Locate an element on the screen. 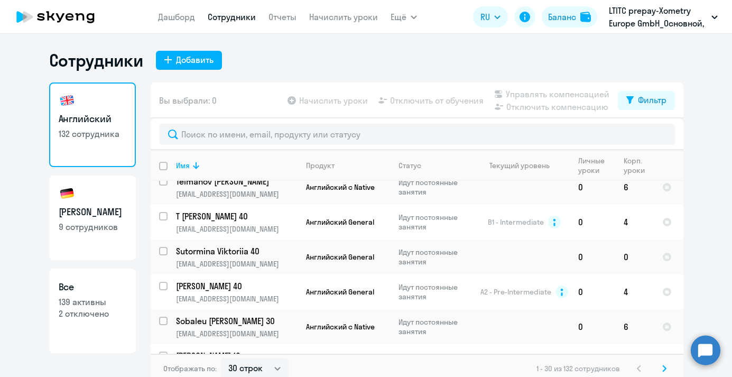 This screenshot has height=377, width=732. input: Поиск по имени, email, продукту или статусу is located at coordinates (417, 134).